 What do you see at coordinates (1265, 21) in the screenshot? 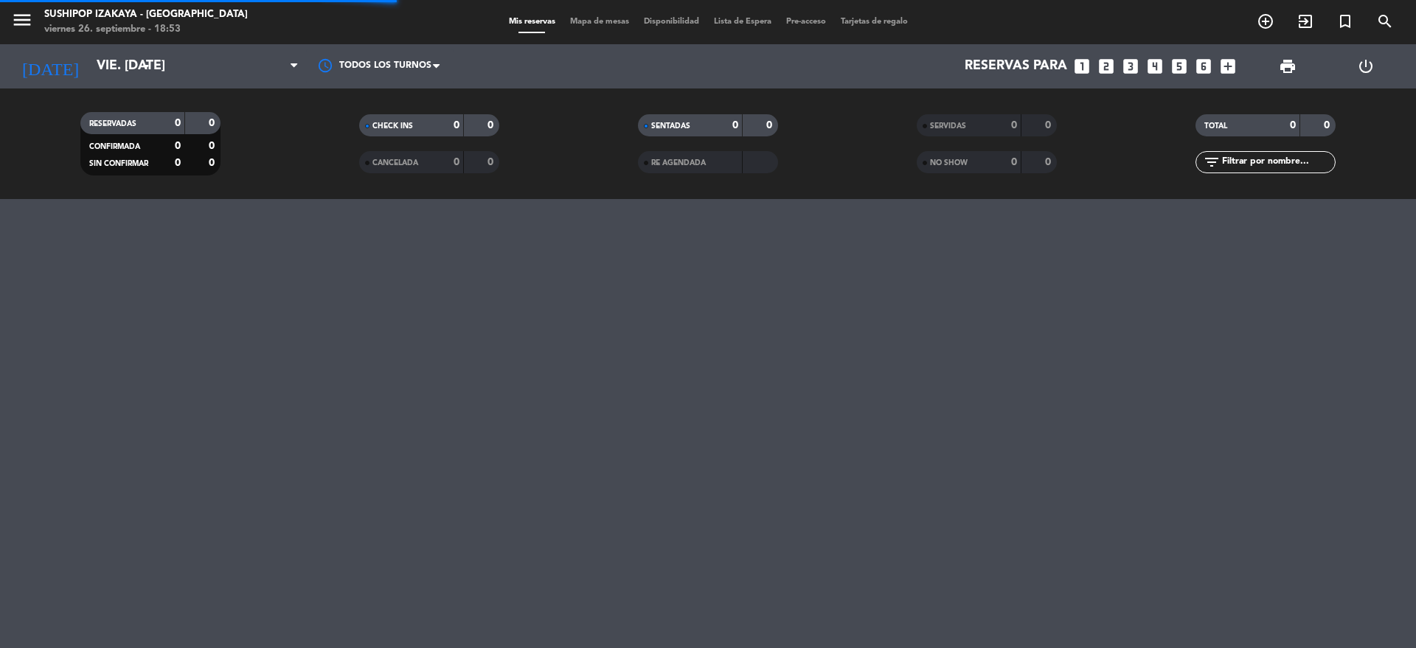
I see `i: add_circle_outline` at bounding box center [1265, 21].